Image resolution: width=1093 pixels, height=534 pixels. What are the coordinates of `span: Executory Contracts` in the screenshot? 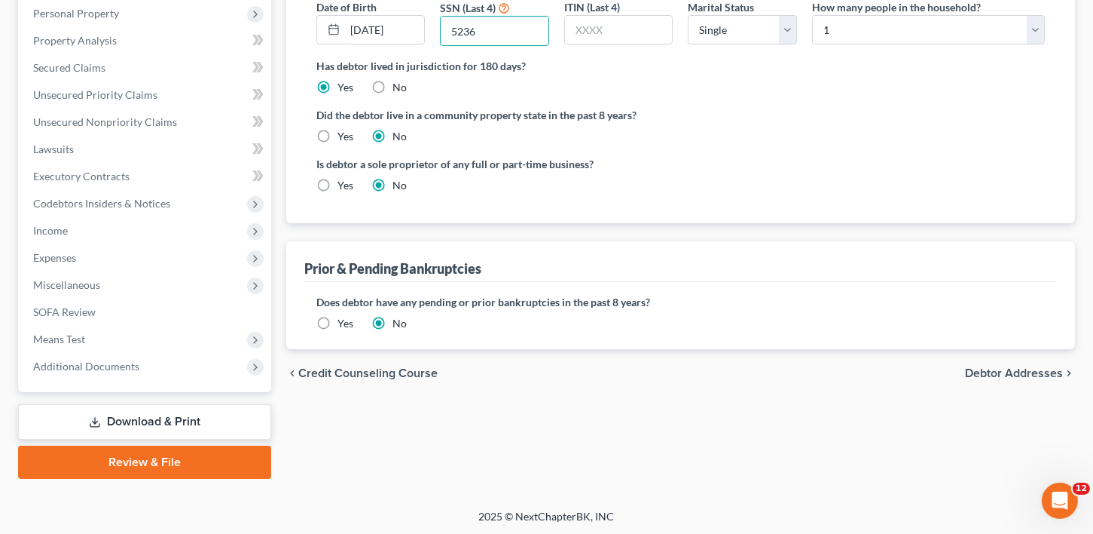 It's located at (81, 176).